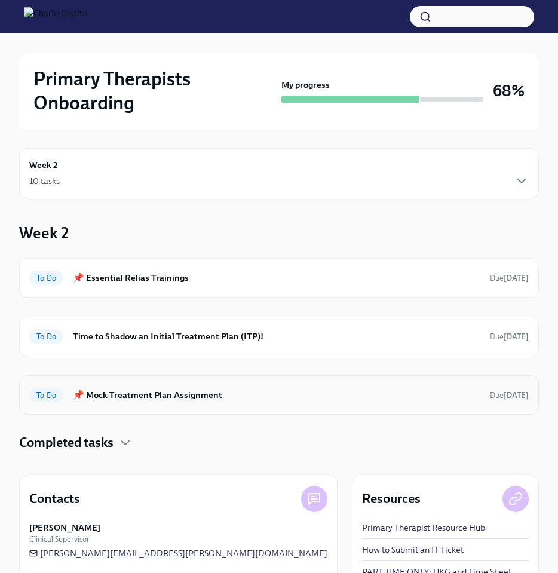 Image resolution: width=558 pixels, height=573 pixels. What do you see at coordinates (306, 85) in the screenshot?
I see `strong: My progress` at bounding box center [306, 85].